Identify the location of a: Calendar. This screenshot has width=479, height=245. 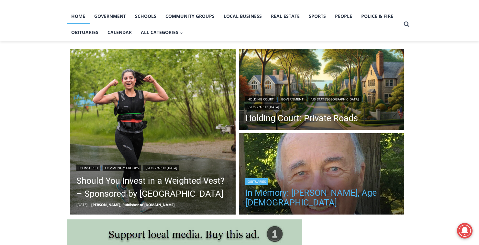
(120, 32).